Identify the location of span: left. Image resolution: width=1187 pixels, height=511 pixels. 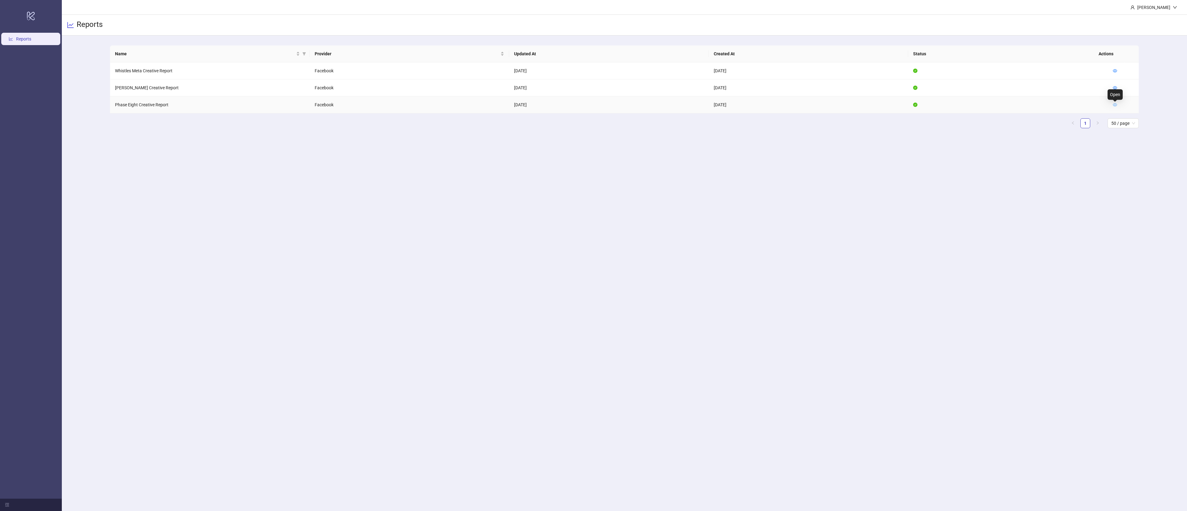
(1073, 123).